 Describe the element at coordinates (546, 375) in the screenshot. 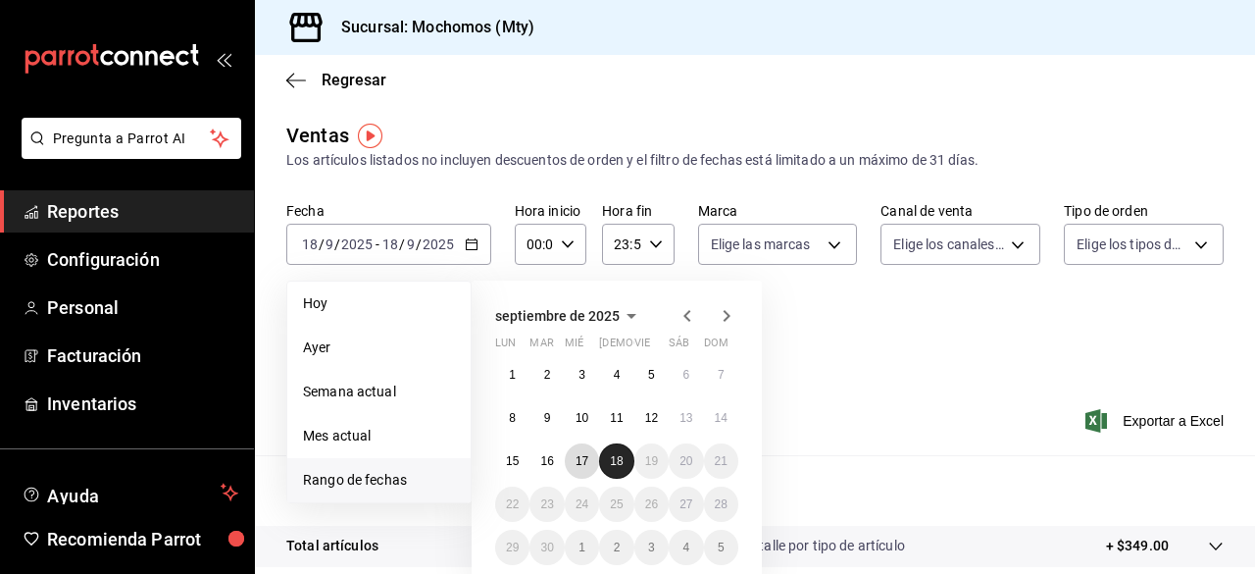

I see `button: 2 de septiembre de 2025` at that location.